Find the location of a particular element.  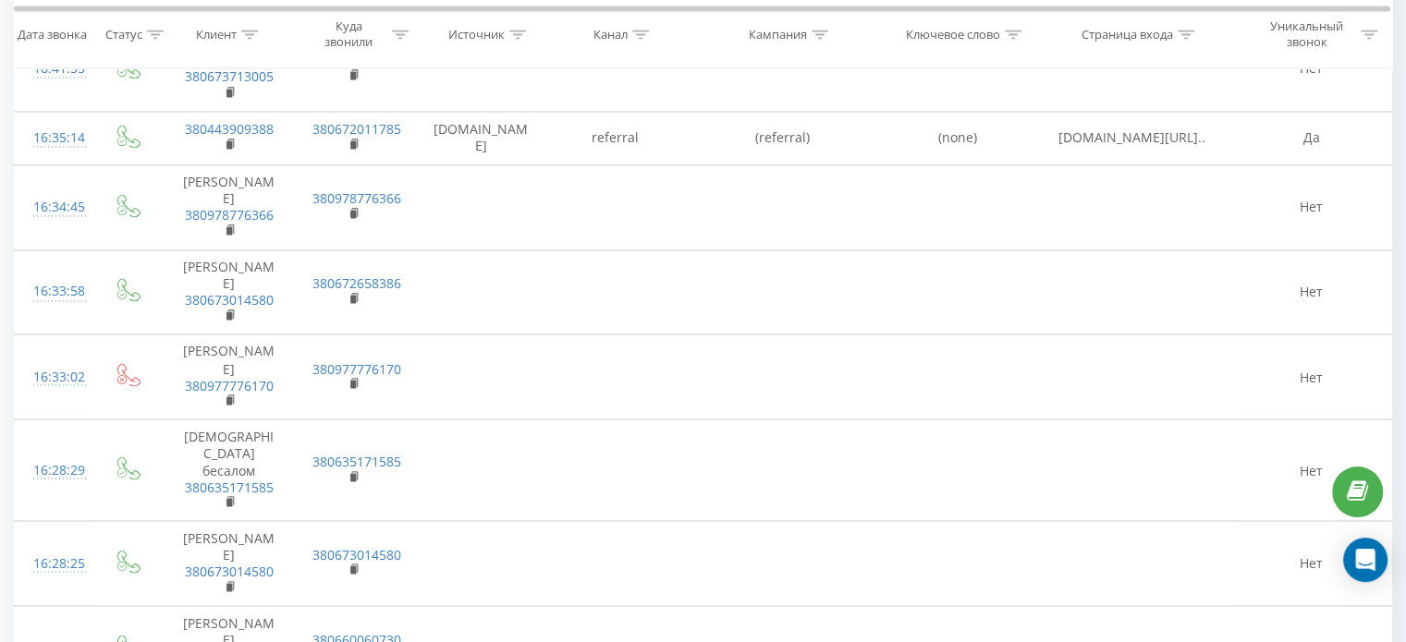

div: 16:33:02 is located at coordinates (55, 376).